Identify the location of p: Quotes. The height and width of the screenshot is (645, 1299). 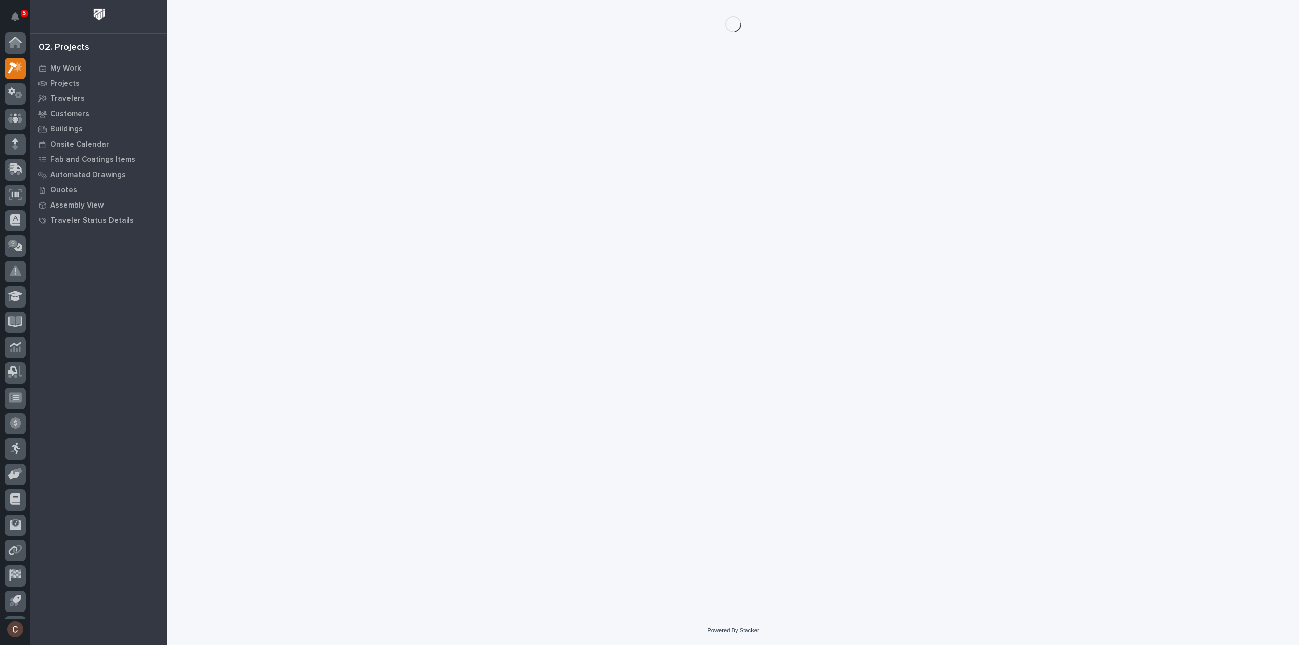
(63, 190).